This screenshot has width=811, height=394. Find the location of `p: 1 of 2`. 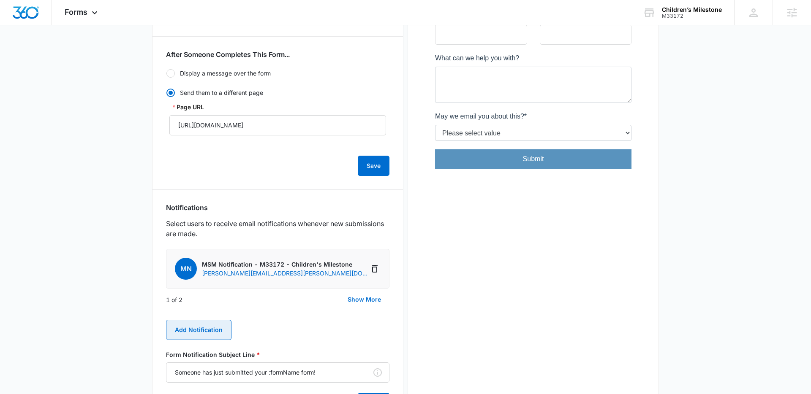

p: 1 of 2 is located at coordinates (174, 300).